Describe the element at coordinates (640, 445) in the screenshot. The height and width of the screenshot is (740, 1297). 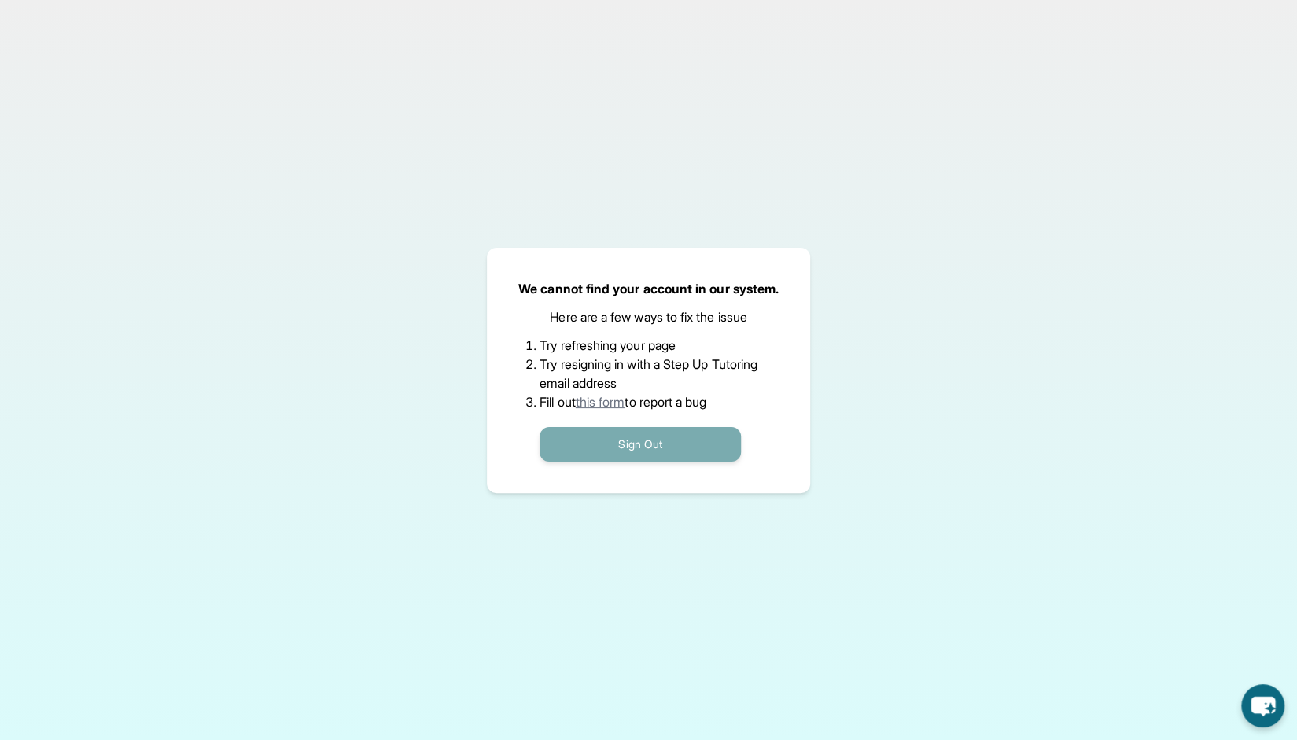
I see `button: Sign Out` at that location.